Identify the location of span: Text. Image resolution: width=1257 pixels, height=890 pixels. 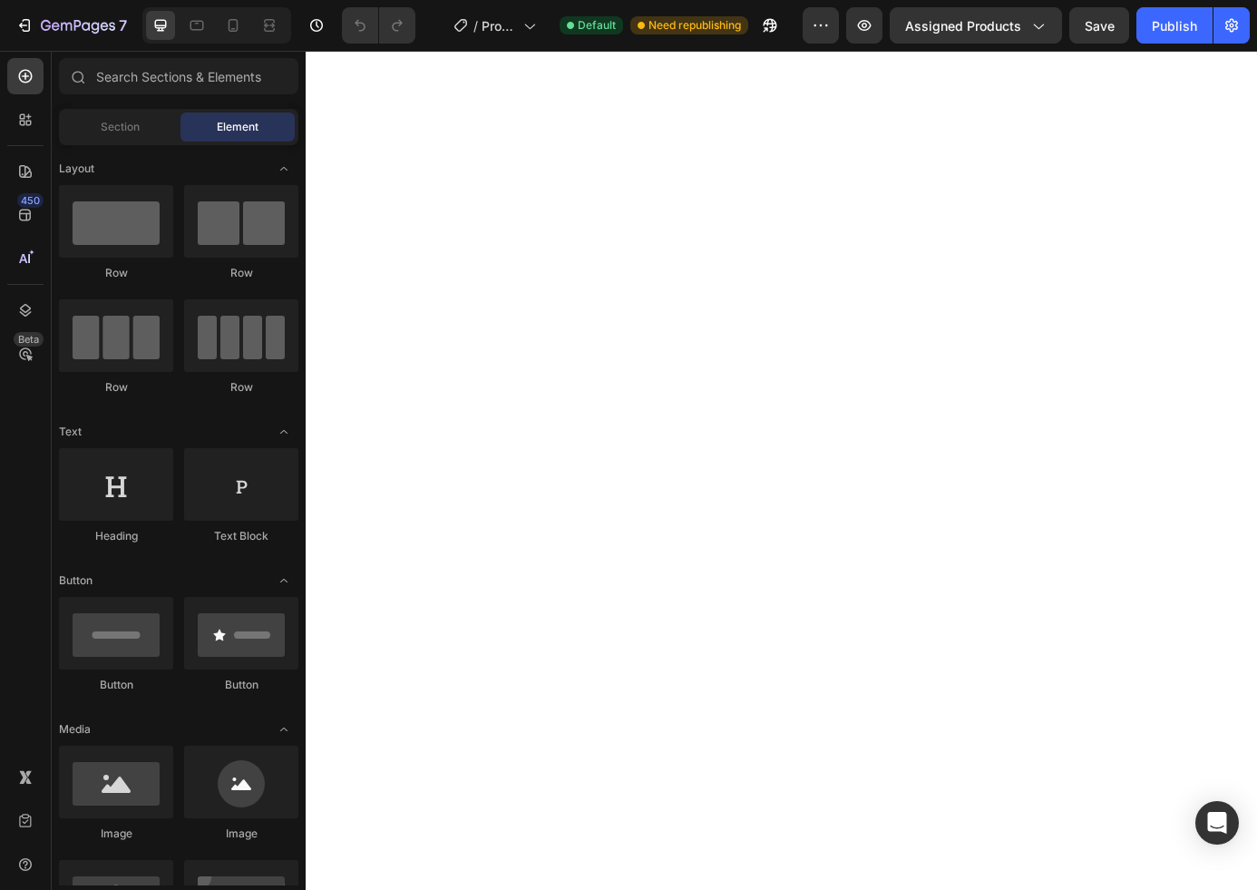
(70, 432).